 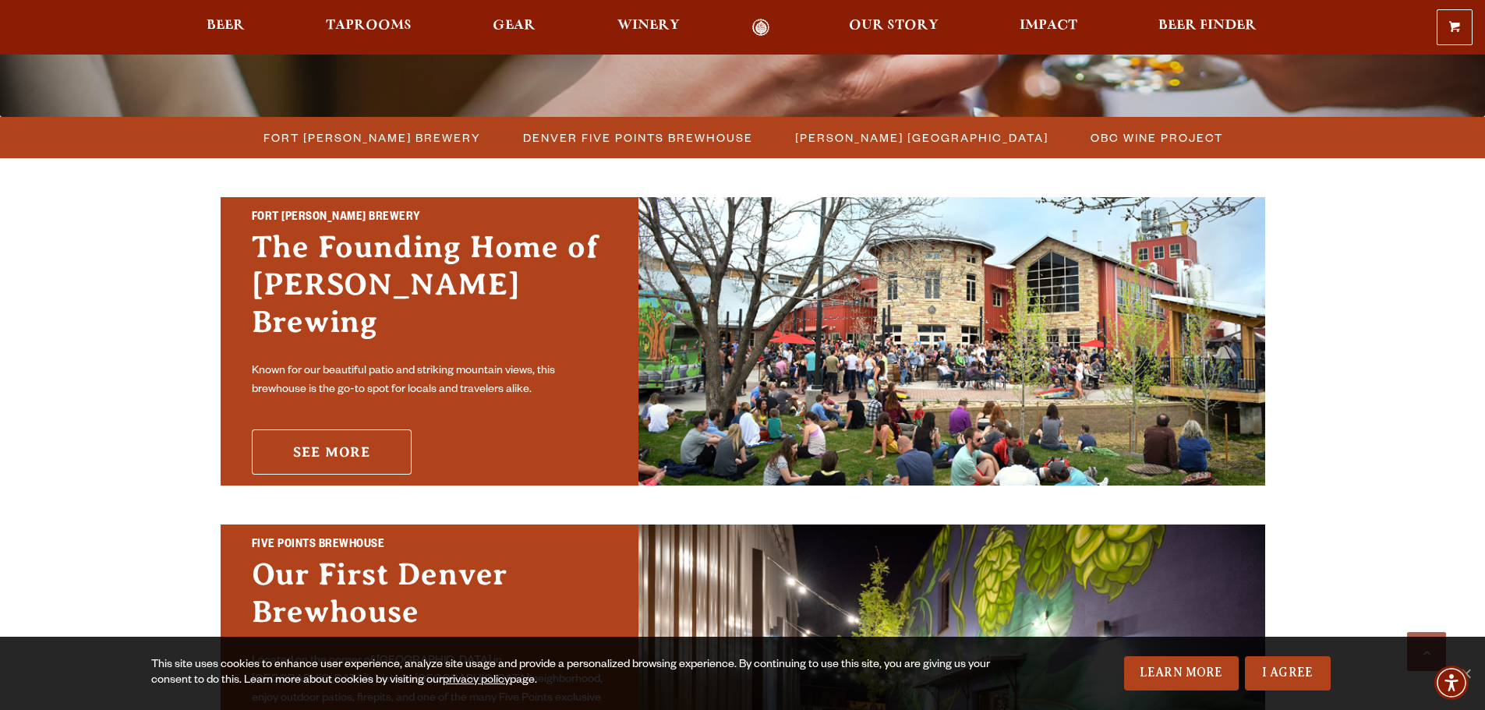 I want to click on a: Beer Finder, so click(x=1208, y=27).